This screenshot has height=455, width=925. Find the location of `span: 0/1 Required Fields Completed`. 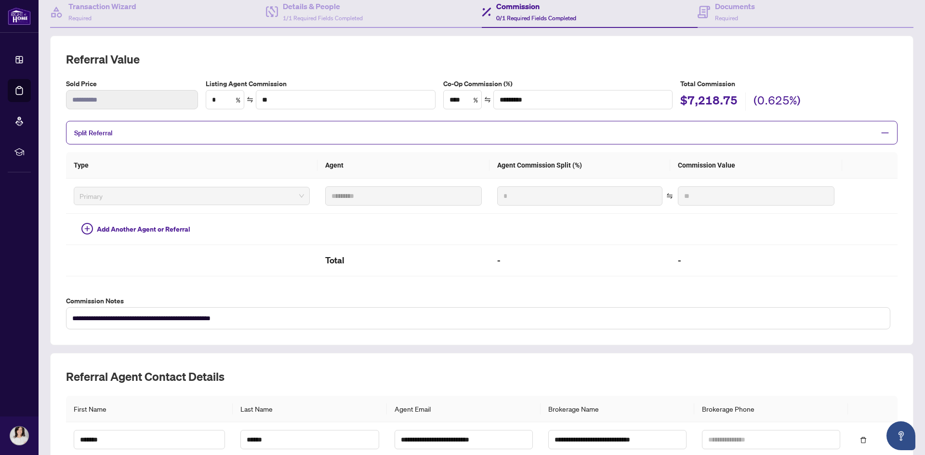

span: 0/1 Required Fields Completed is located at coordinates (536, 18).